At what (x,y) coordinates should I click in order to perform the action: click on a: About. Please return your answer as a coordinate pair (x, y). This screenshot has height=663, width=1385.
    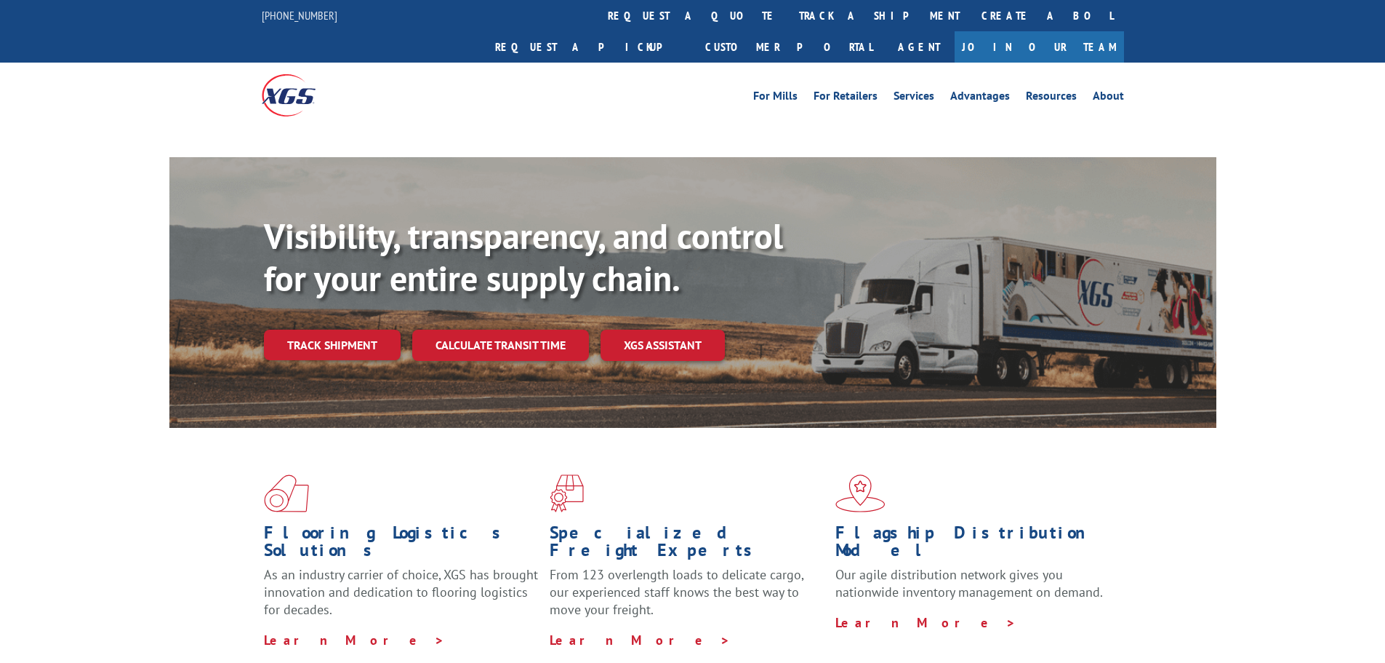
    Looking at the image, I should click on (1108, 98).